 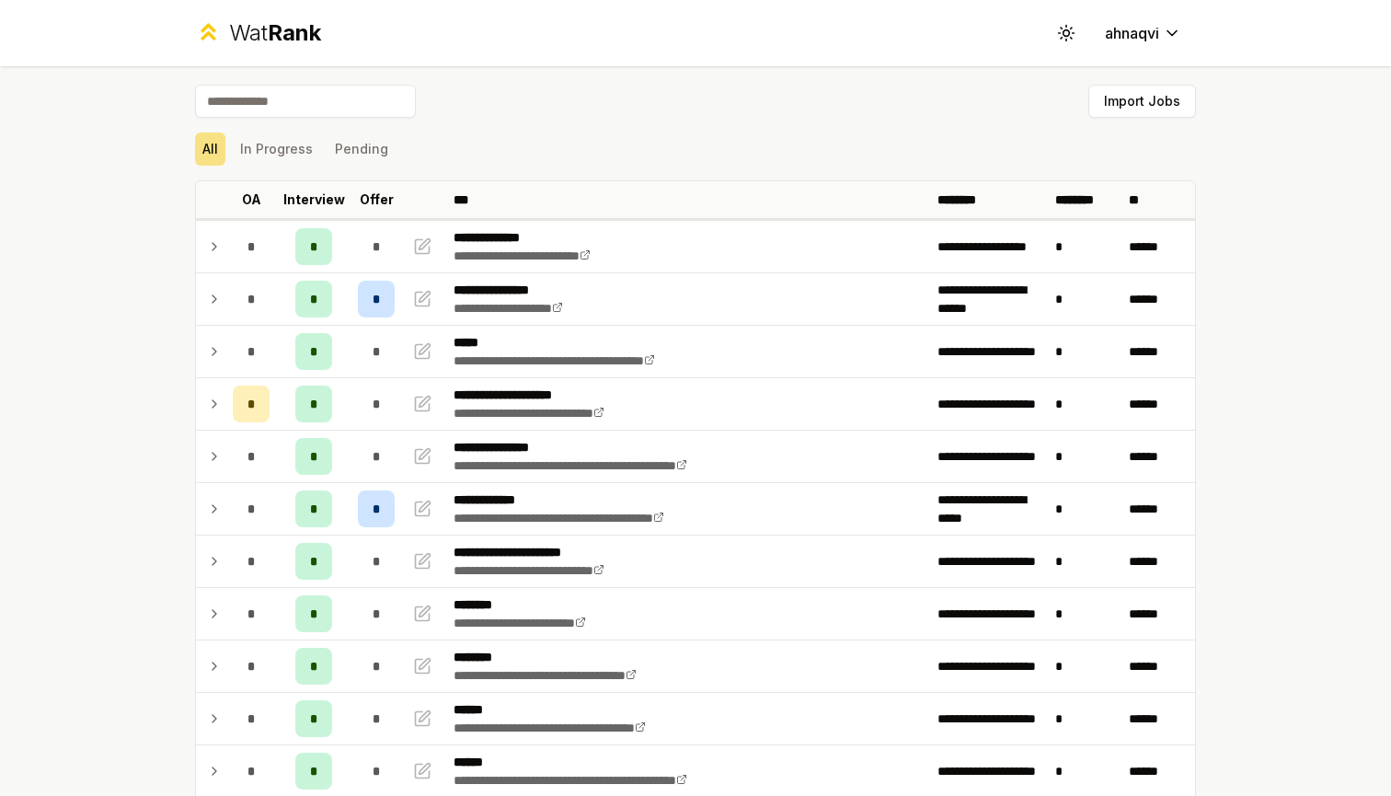 I want to click on span: ahnaqvi, so click(x=1132, y=33).